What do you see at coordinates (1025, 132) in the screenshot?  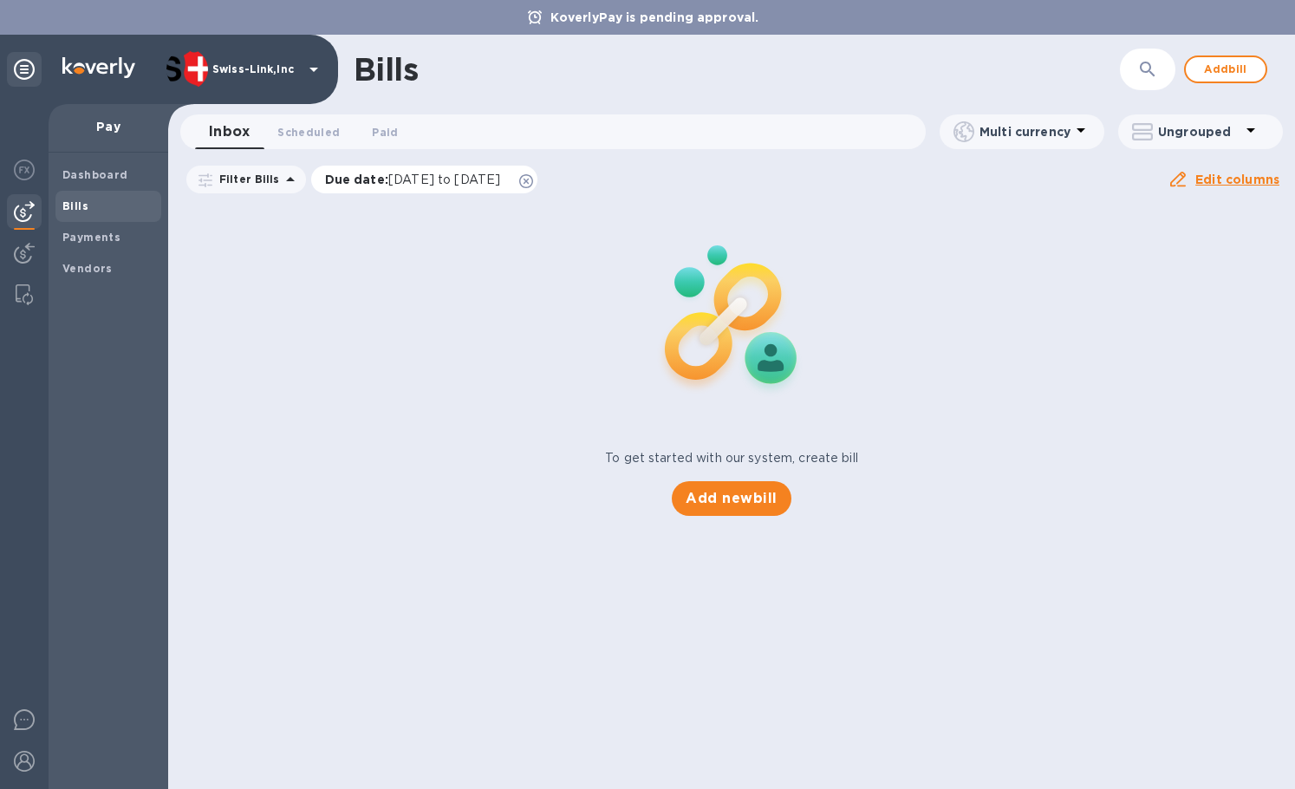 I see `p: Multi currency` at bounding box center [1025, 132].